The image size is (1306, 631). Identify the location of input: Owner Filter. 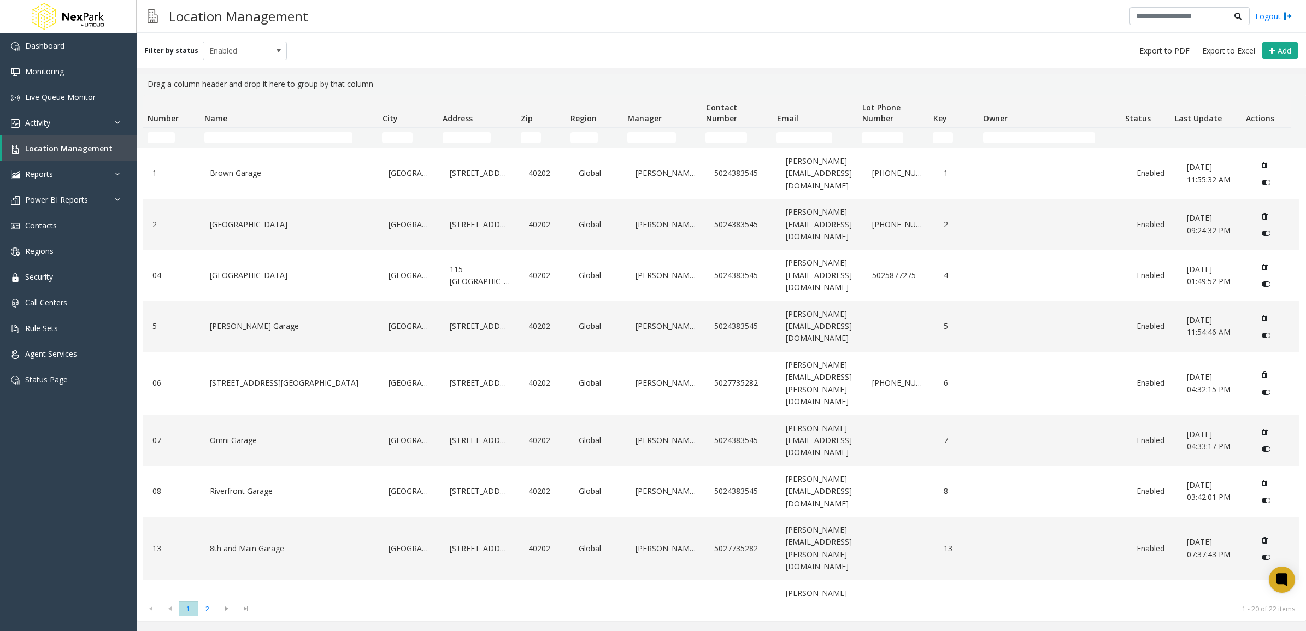
(1039, 138).